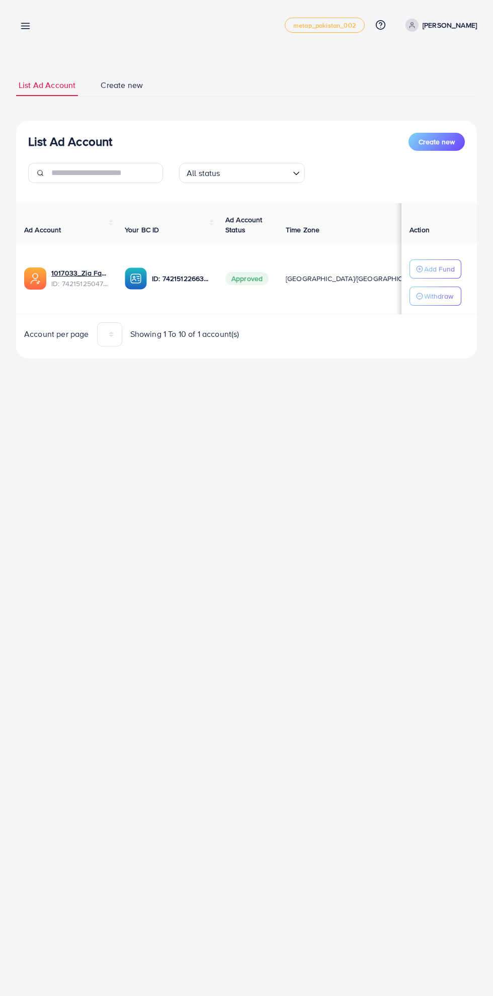 This screenshot has height=996, width=493. I want to click on span: Ad Account Status, so click(244, 225).